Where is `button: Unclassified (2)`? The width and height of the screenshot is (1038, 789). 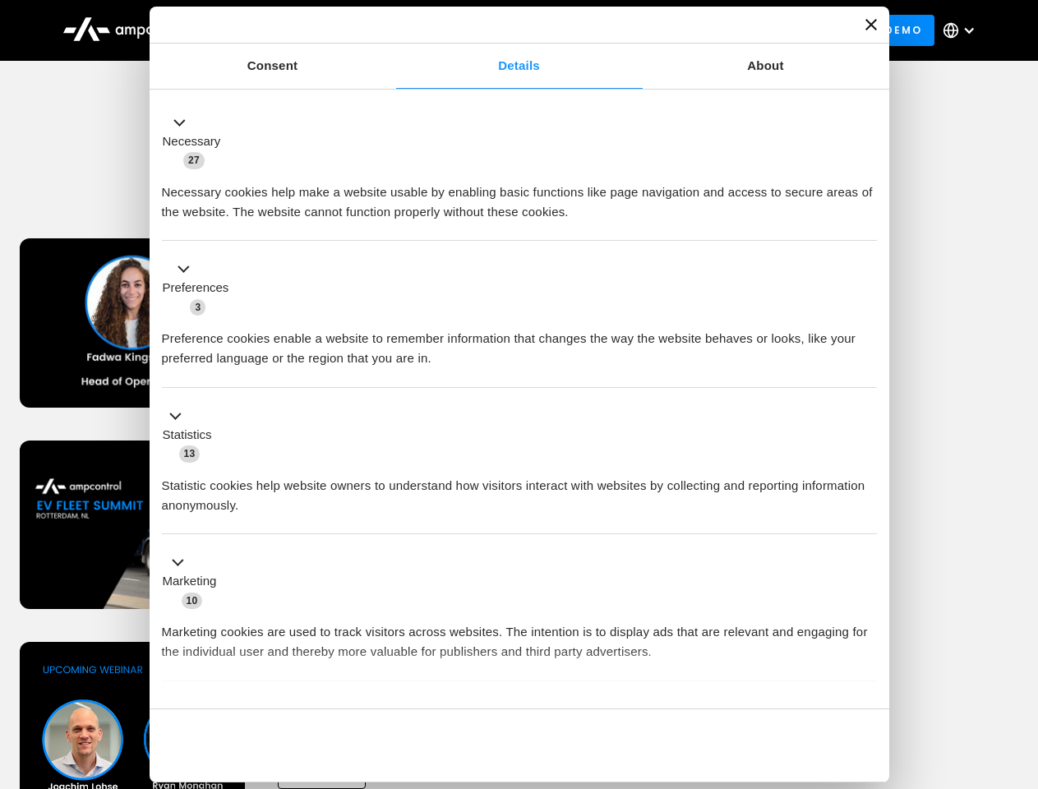
button: Unclassified (2) is located at coordinates (229, 709).